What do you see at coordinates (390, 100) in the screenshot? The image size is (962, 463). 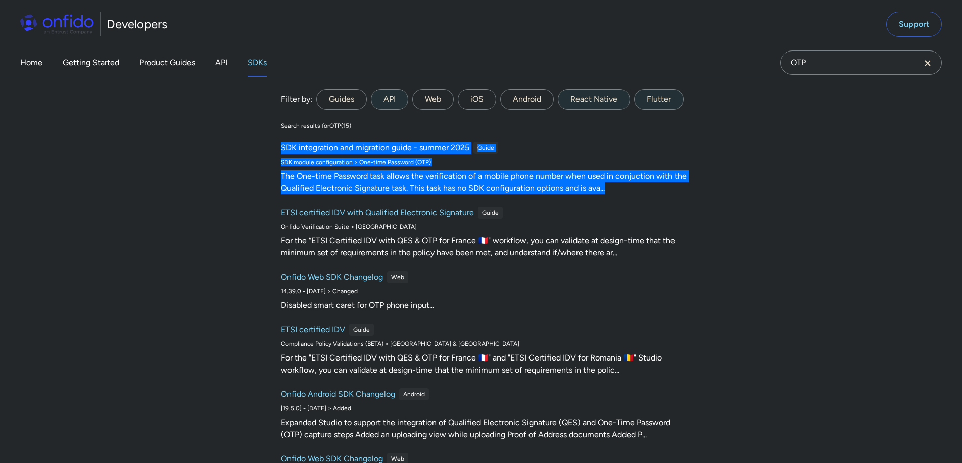 I see `label: API` at bounding box center [390, 100].